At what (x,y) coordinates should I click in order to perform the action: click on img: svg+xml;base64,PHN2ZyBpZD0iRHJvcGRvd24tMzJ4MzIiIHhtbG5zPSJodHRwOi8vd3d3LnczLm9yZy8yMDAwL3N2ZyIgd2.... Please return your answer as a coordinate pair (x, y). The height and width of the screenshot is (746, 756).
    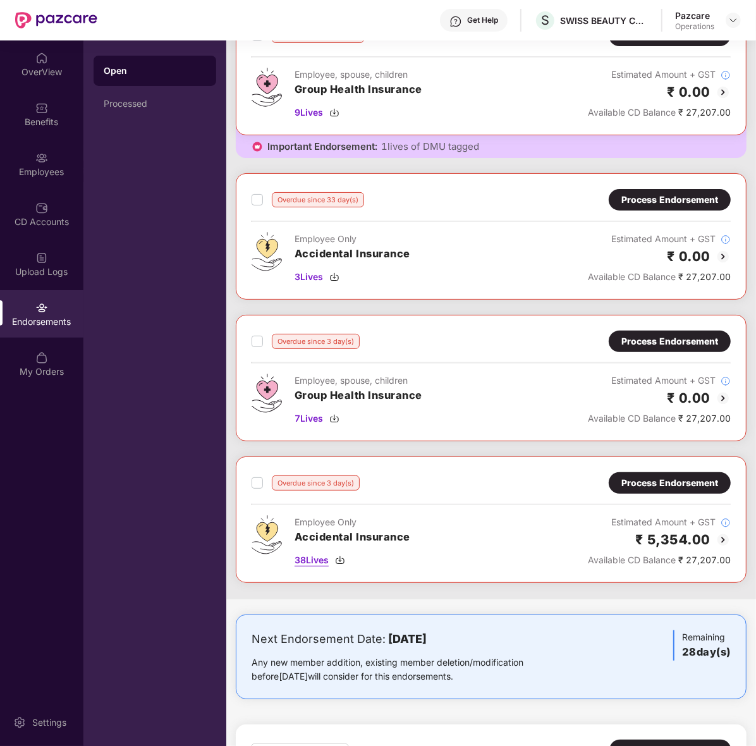
    Looking at the image, I should click on (734, 20).